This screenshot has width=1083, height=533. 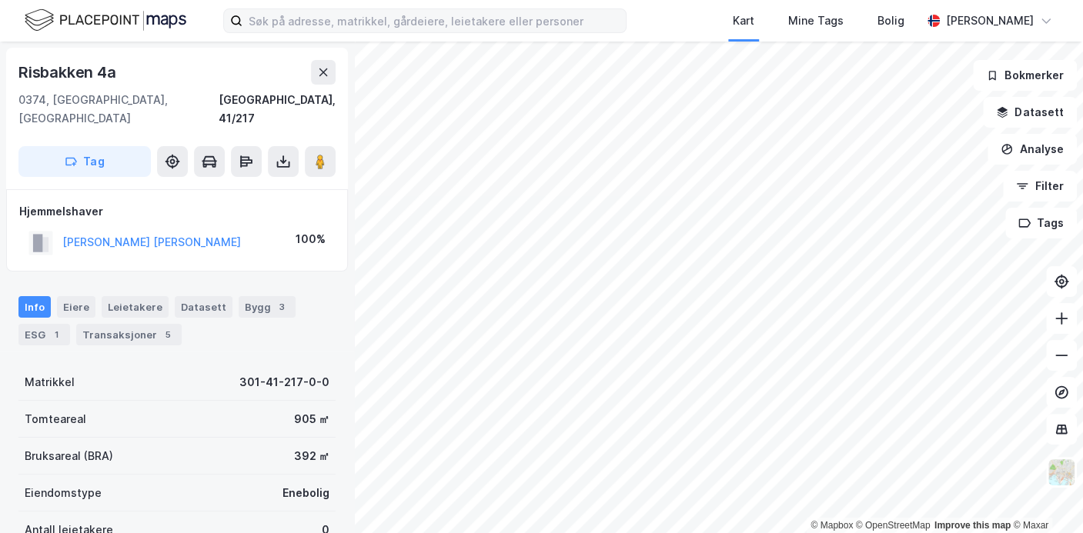 I want to click on a: Mapbox, so click(x=831, y=526).